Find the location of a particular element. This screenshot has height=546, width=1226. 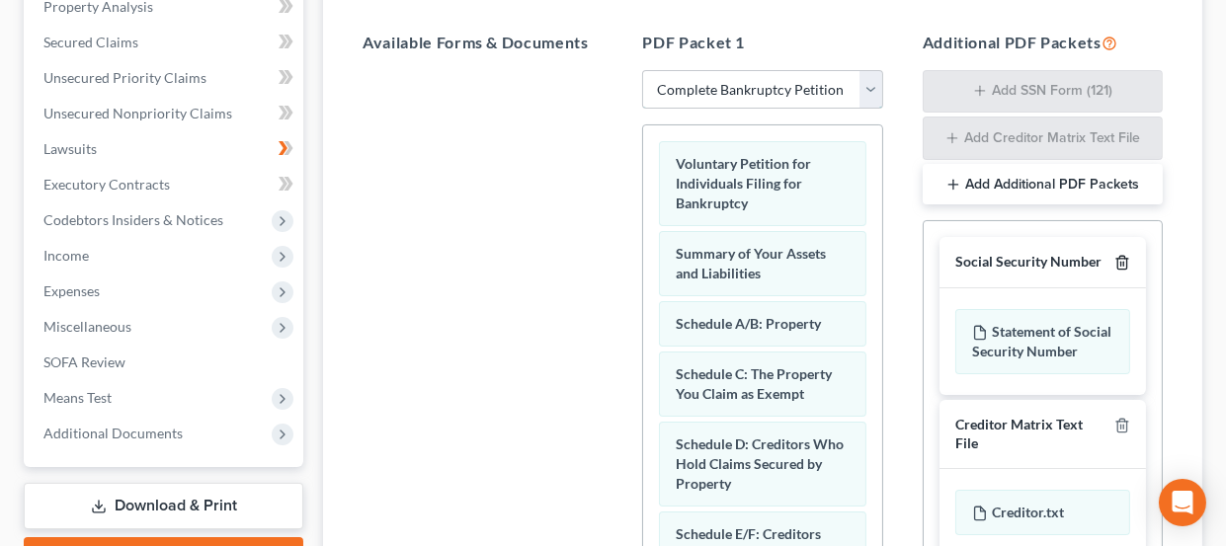

span: Means Test is located at coordinates (77, 397).